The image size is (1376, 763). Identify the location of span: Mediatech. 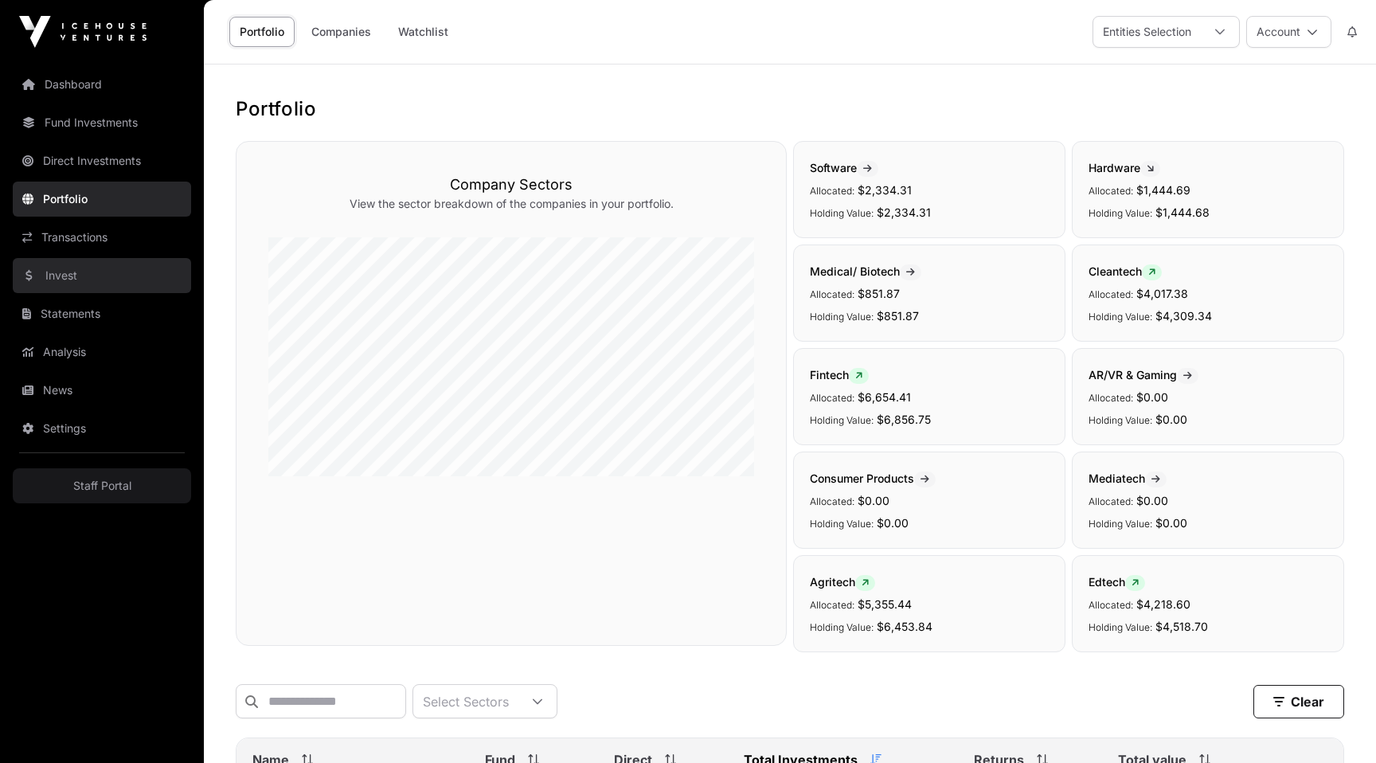
(1128, 478).